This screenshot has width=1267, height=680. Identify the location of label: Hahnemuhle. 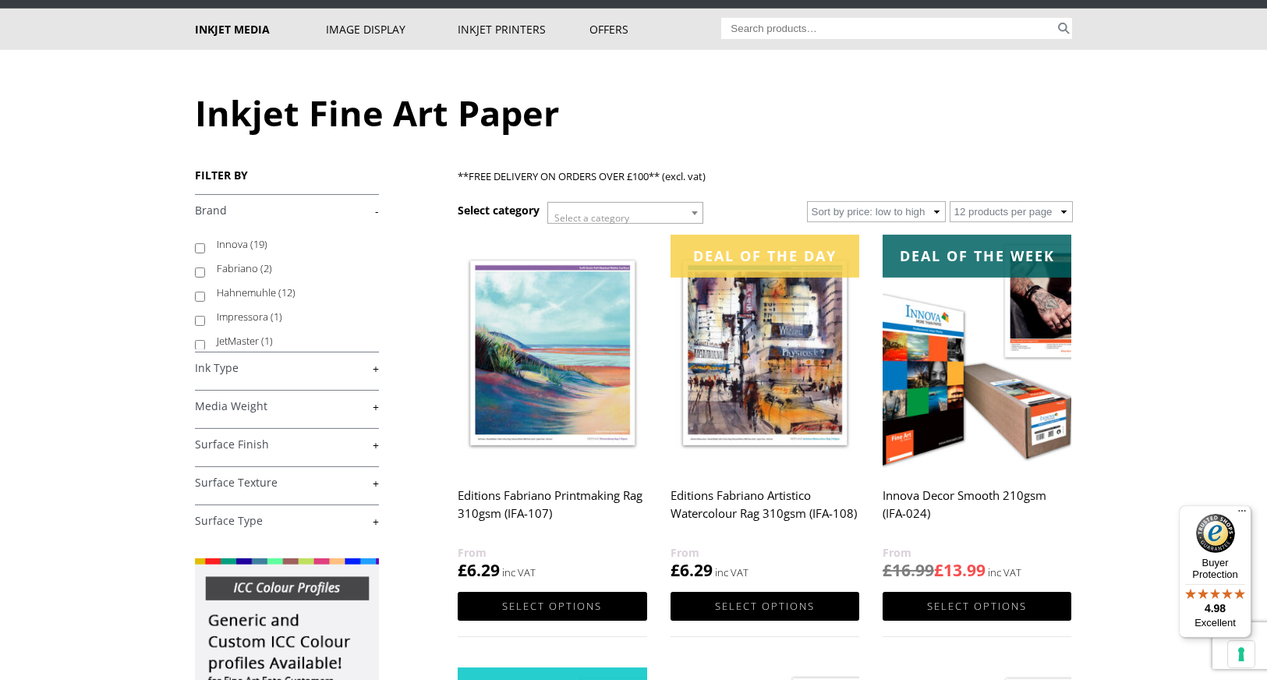
(290, 292).